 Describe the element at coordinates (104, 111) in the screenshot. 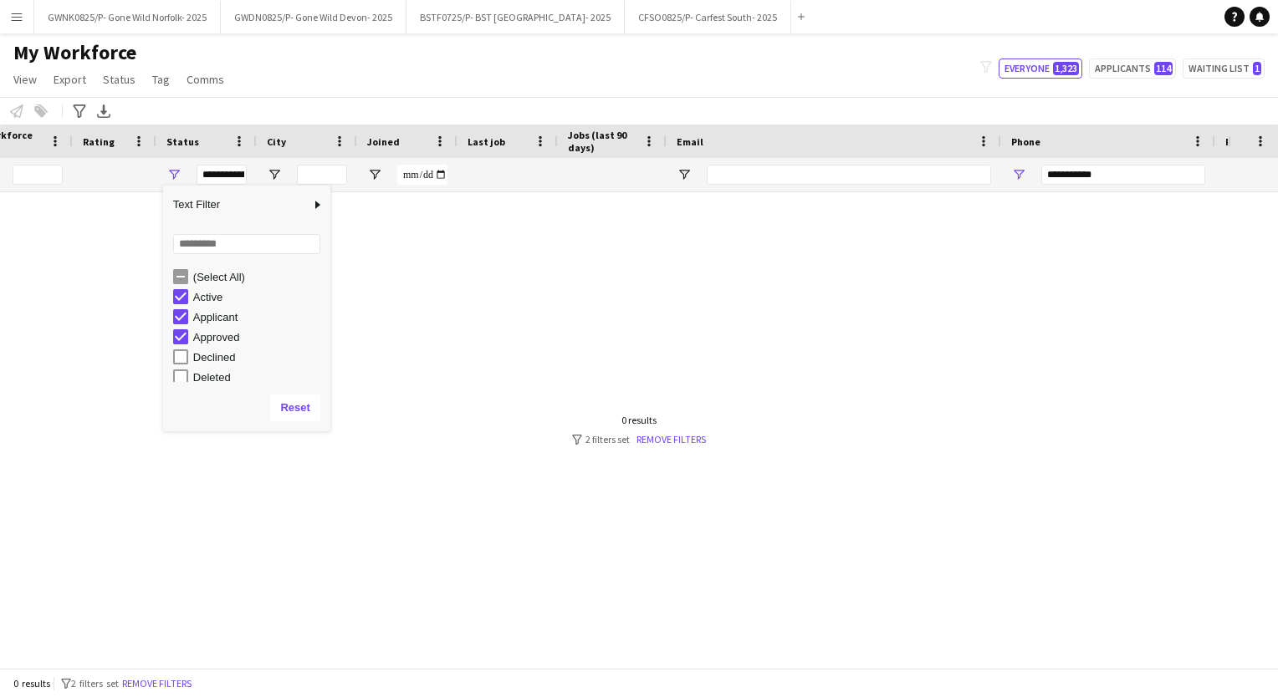

I see `app-action-btn: Export XLSX` at that location.